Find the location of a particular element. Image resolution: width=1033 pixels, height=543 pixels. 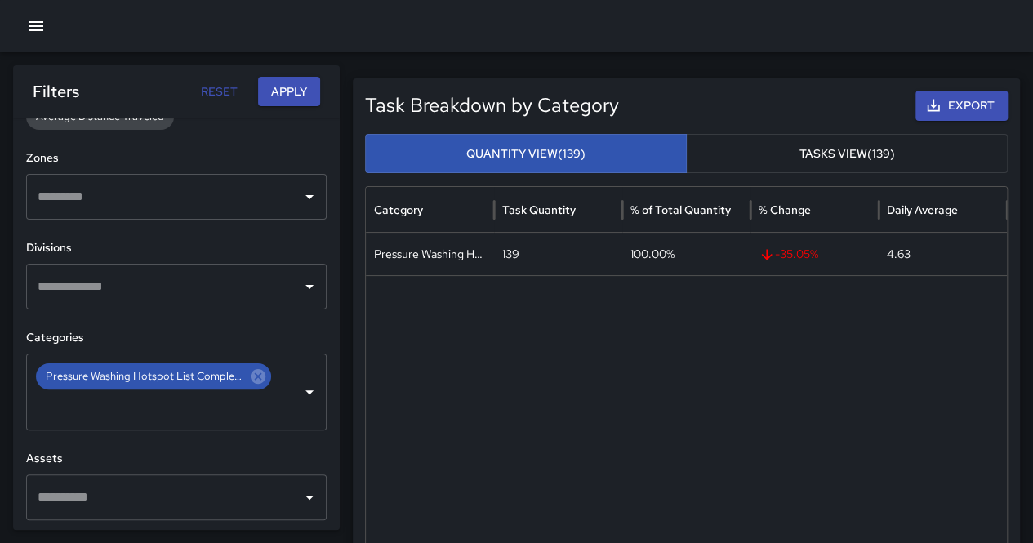

button: Quantity View(139) is located at coordinates (526, 154).